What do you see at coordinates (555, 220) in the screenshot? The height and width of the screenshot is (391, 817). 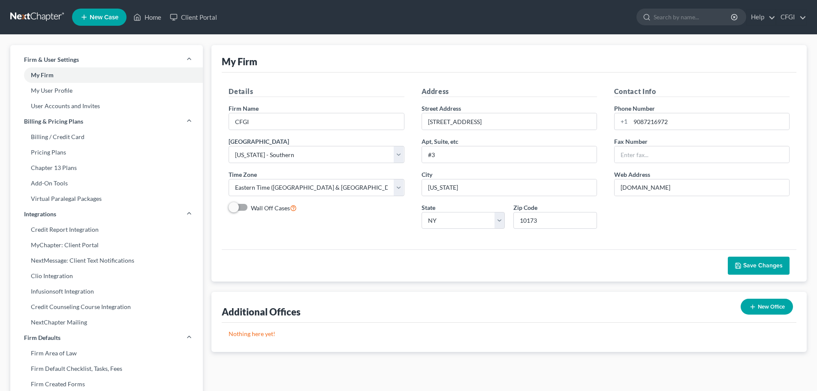 I see `input: XXXXX` at bounding box center [555, 220].